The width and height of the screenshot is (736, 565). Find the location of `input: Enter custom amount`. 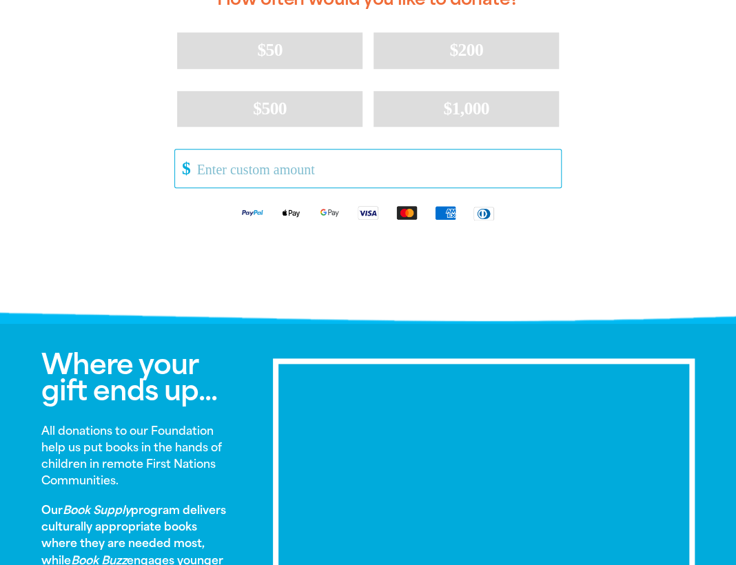

input: Enter custom amount is located at coordinates (374, 168).